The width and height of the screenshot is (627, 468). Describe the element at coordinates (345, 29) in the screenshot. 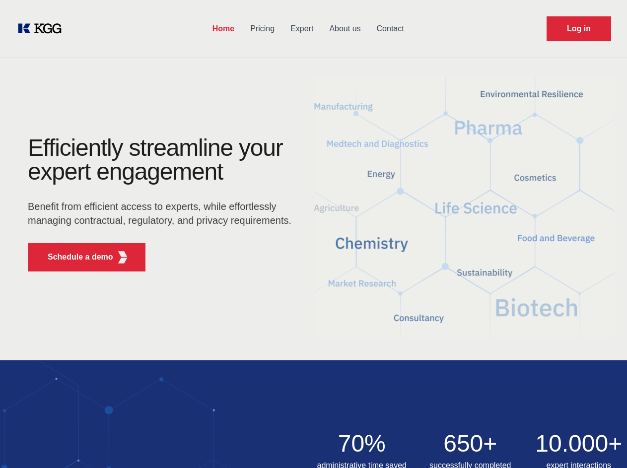

I see `a: About us` at that location.